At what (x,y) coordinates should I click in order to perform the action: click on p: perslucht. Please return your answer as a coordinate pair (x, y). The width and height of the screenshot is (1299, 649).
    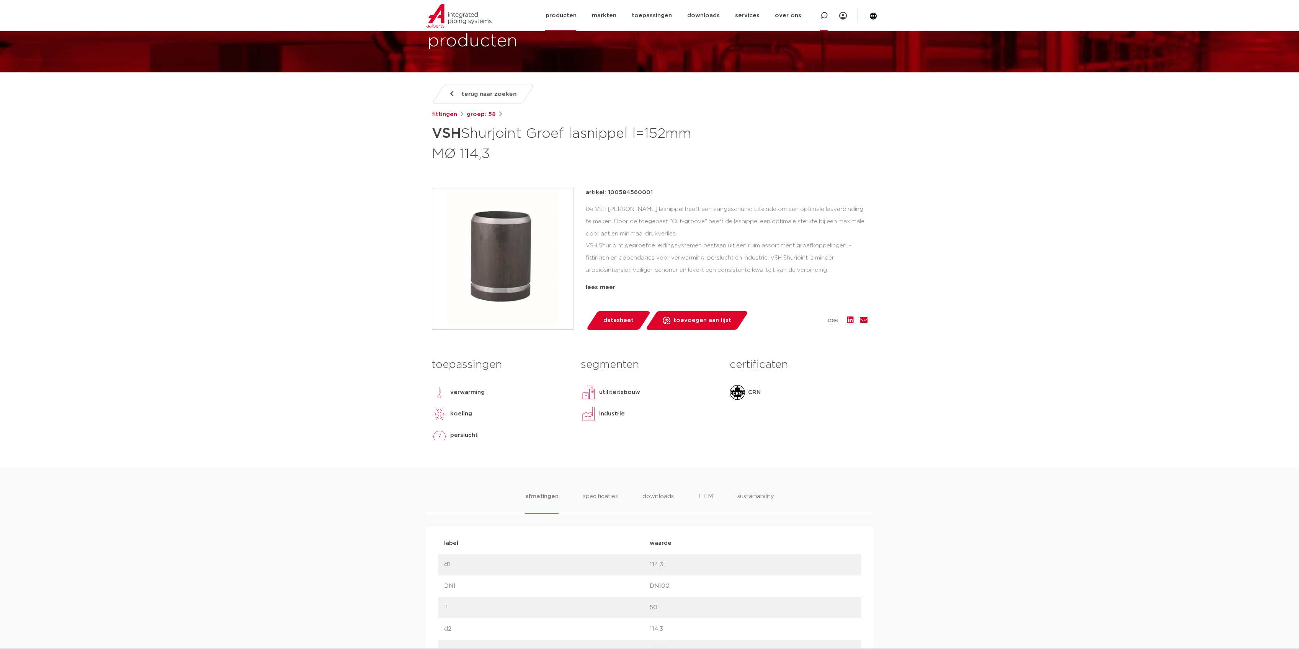
    Looking at the image, I should click on (464, 435).